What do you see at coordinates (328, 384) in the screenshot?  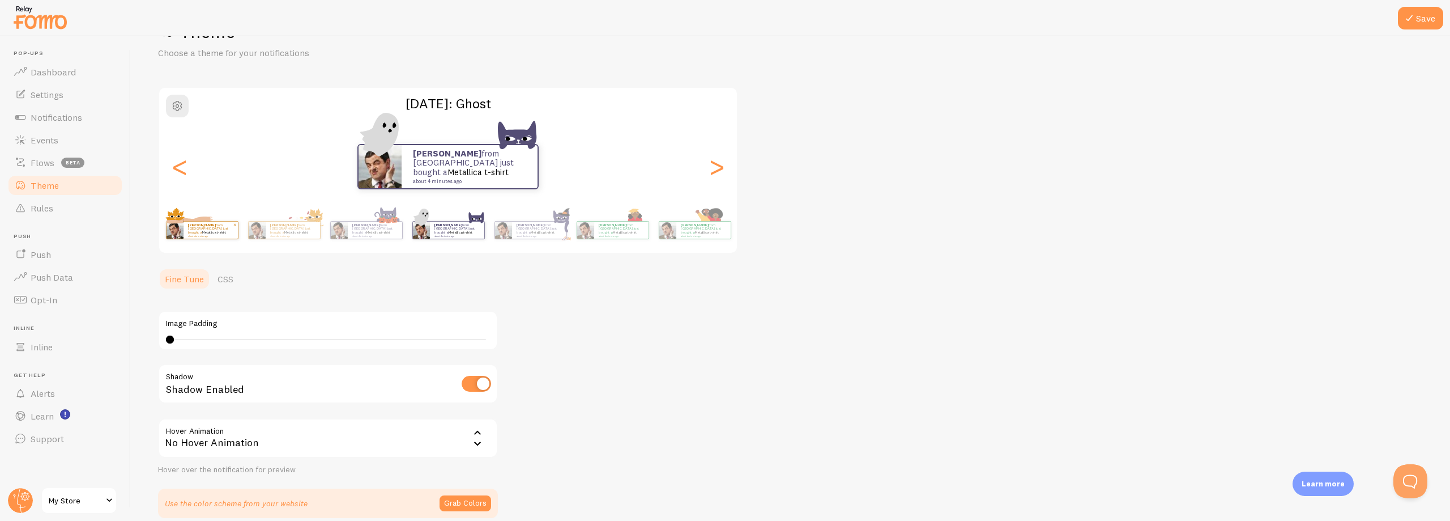 I see `div: Shadow Enabled` at bounding box center [328, 384].